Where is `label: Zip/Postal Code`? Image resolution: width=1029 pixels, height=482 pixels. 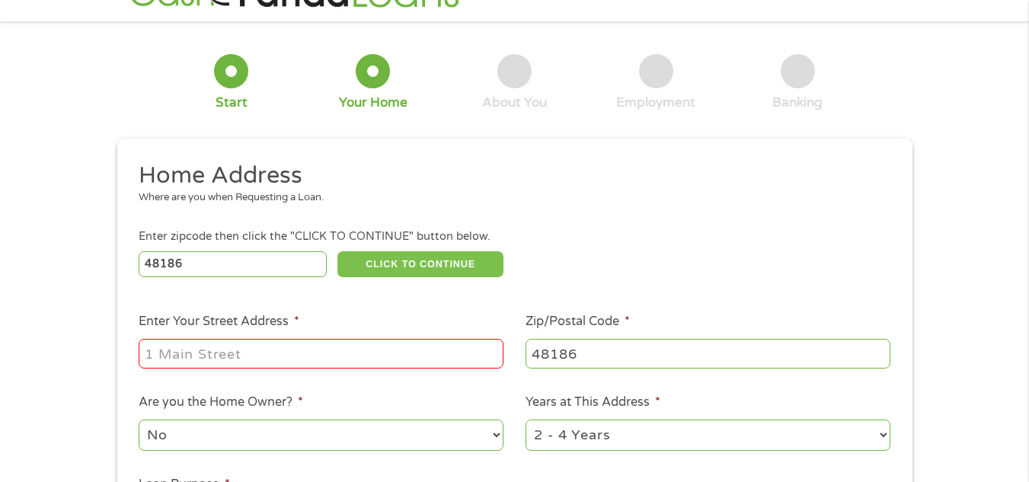 label: Zip/Postal Code is located at coordinates (577, 321).